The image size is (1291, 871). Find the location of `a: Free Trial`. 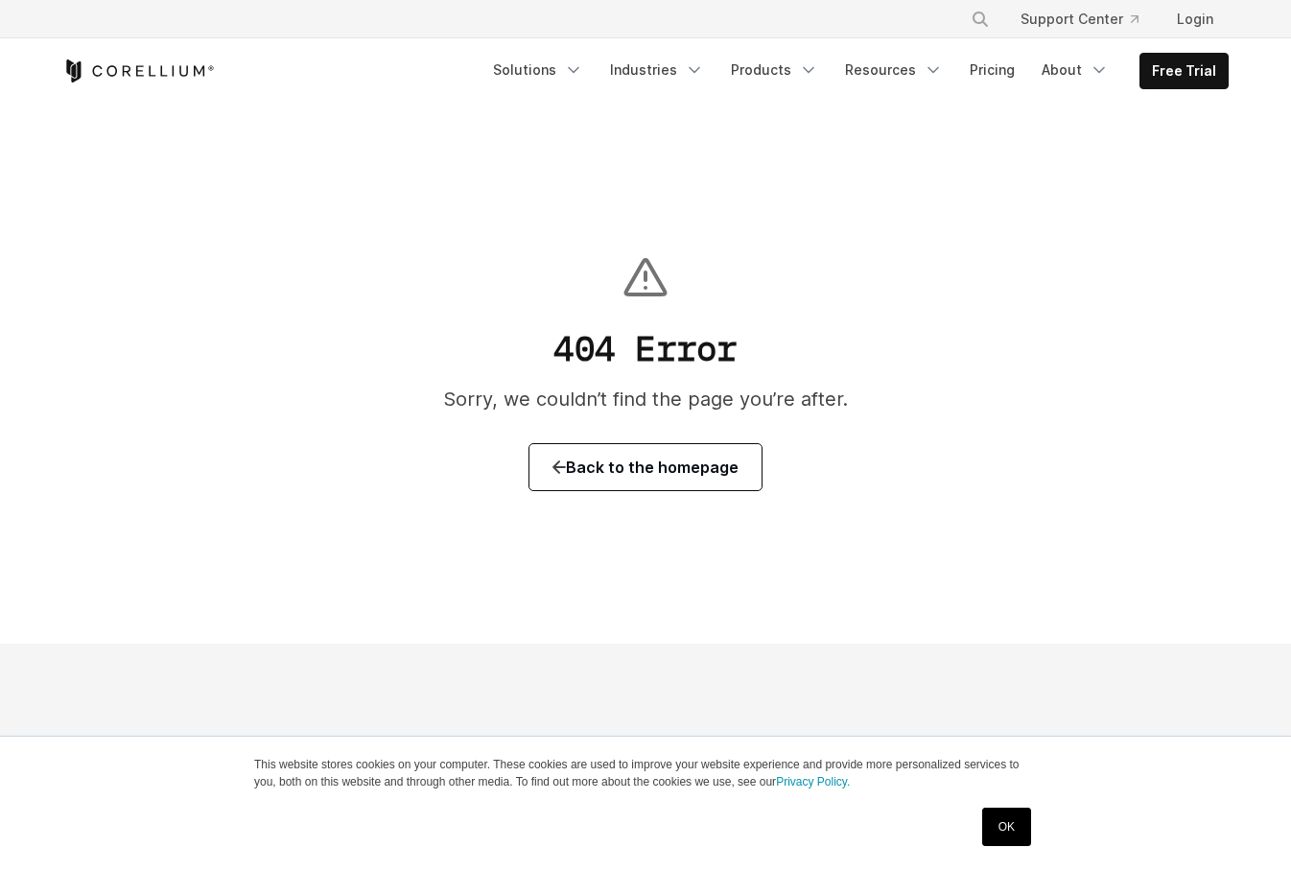

a: Free Trial is located at coordinates (1183, 71).